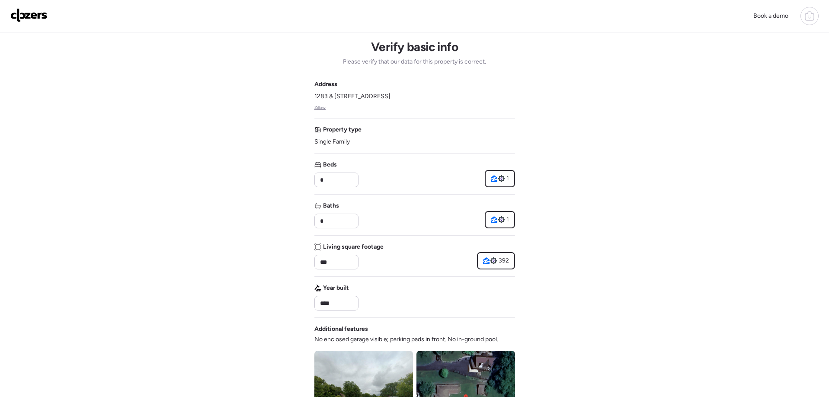  What do you see at coordinates (330, 165) in the screenshot?
I see `span: Beds` at bounding box center [330, 165].